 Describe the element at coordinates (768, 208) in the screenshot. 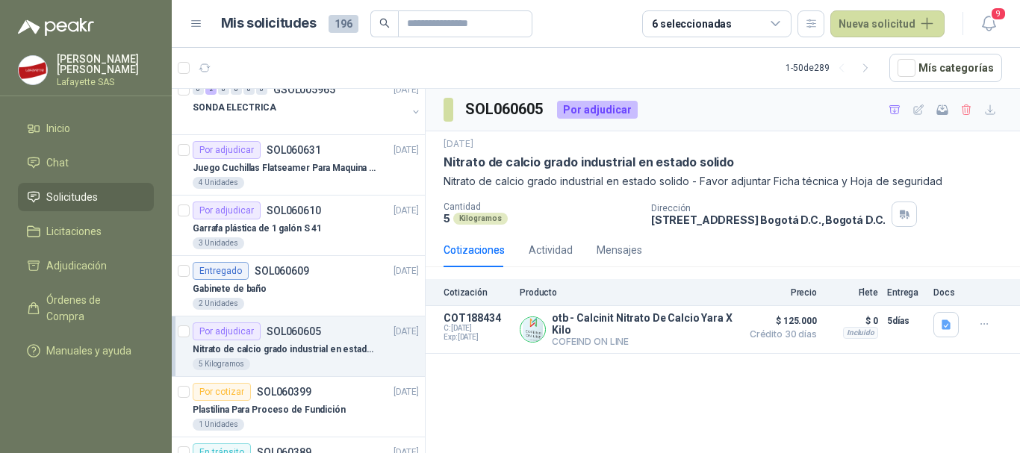

I see `p: Dirección` at that location.